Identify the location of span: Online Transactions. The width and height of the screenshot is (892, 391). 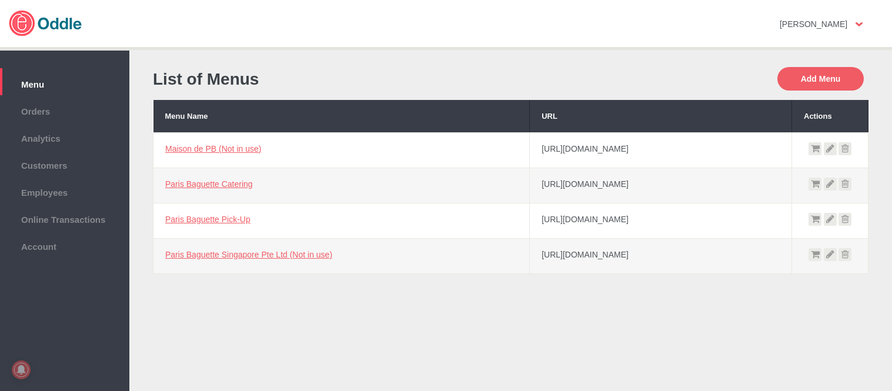
(65, 218).